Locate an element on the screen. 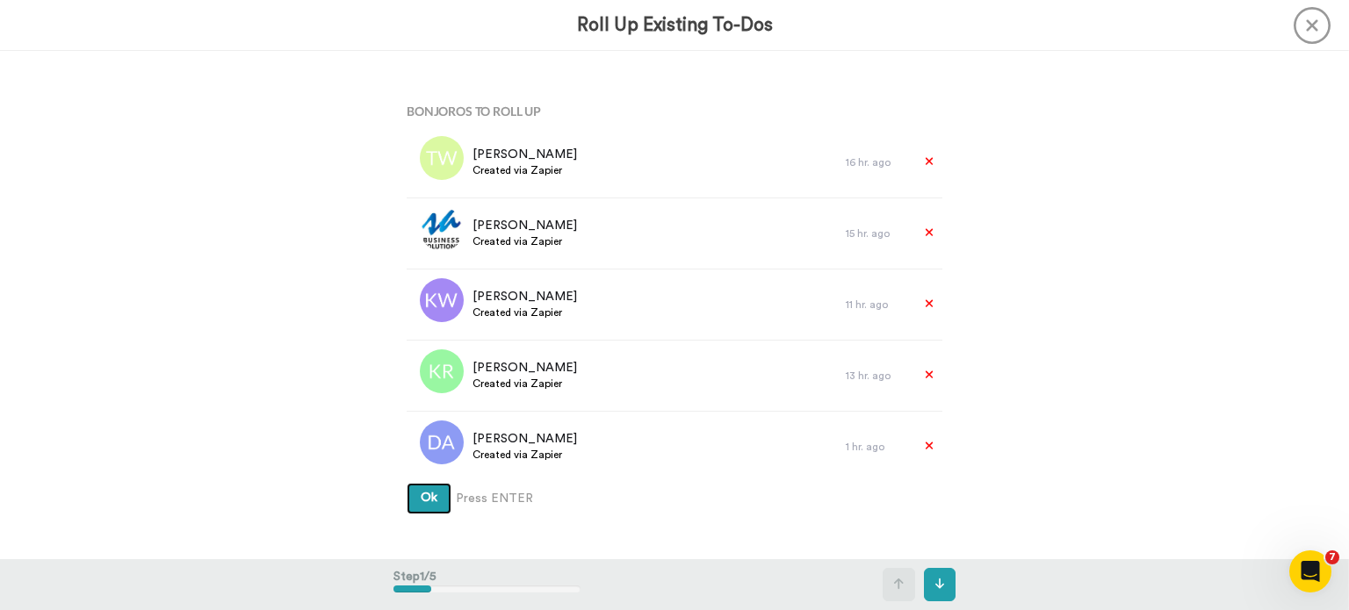 Image resolution: width=1349 pixels, height=610 pixels. span: 7 is located at coordinates (1333, 558).